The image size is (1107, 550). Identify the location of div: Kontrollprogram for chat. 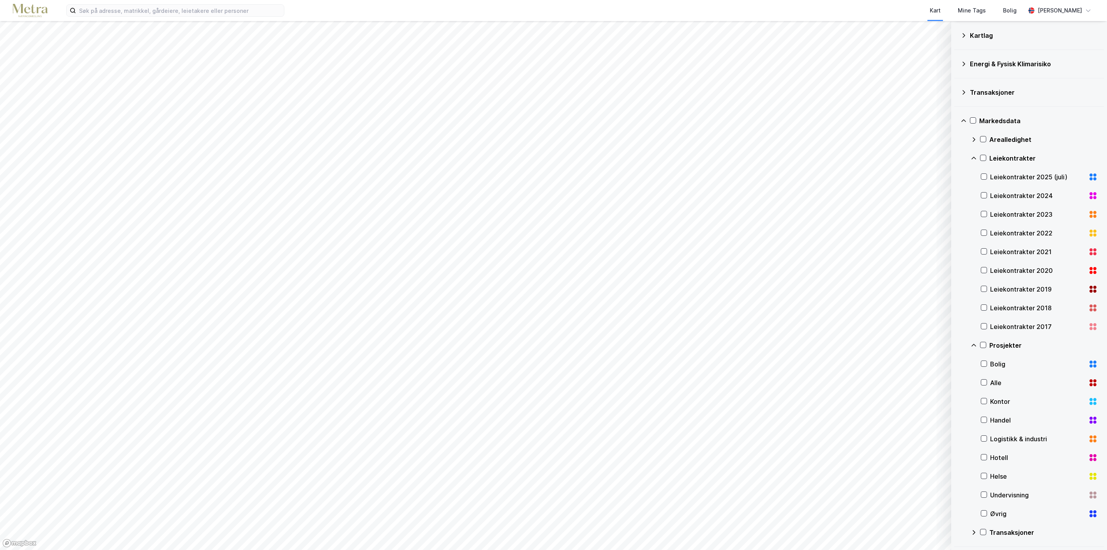
(1087, 531).